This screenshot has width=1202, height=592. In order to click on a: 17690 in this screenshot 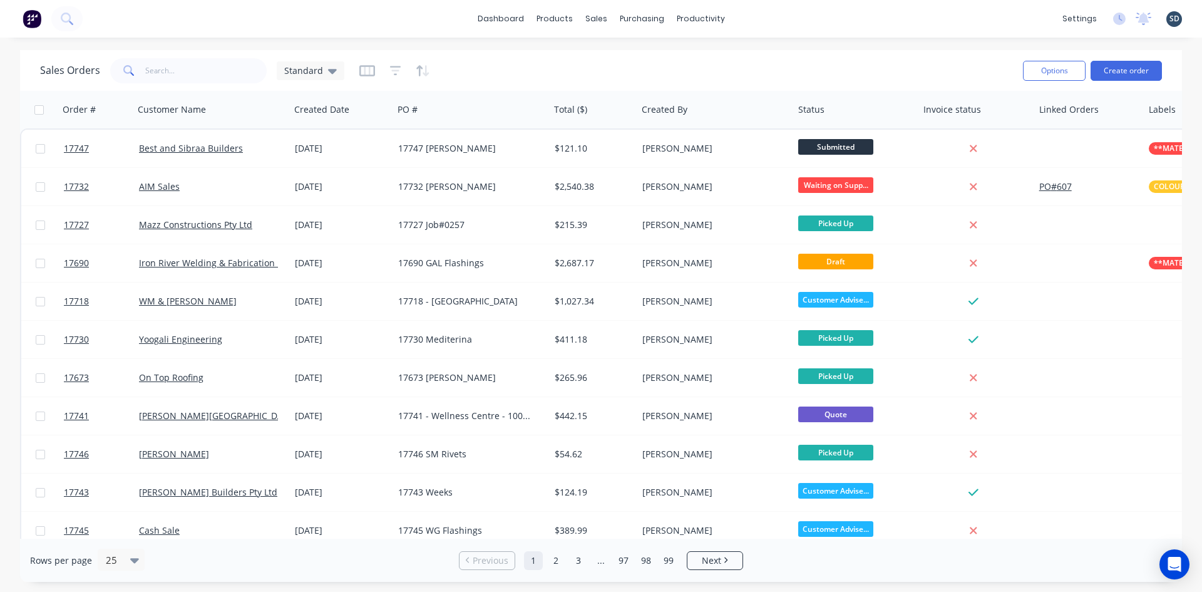, I will do `click(101, 263)`.